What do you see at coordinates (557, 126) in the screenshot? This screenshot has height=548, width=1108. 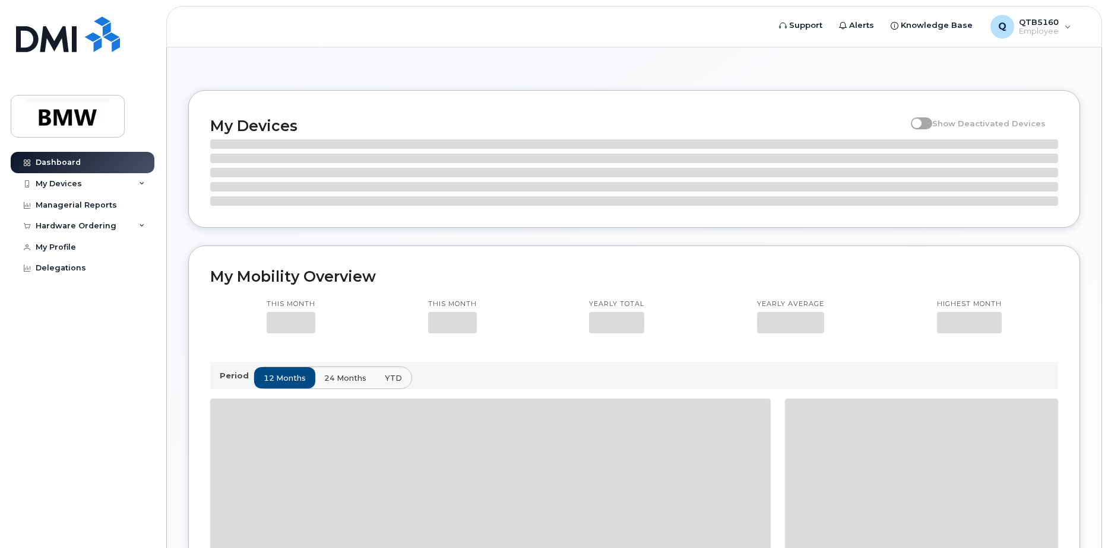 I see `h2: My Devices` at bounding box center [557, 126].